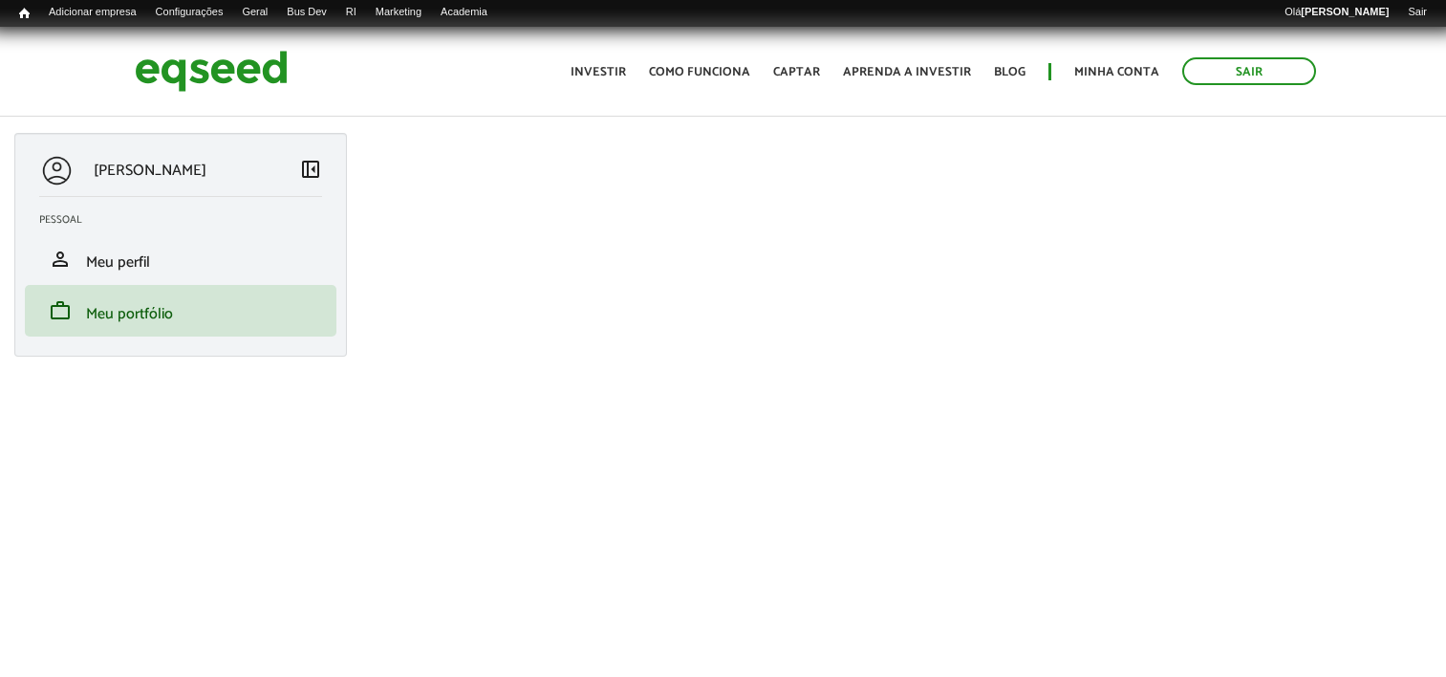 The width and height of the screenshot is (1446, 677). Describe the element at coordinates (181, 259) in the screenshot. I see `a: personMeu perfil` at that location.